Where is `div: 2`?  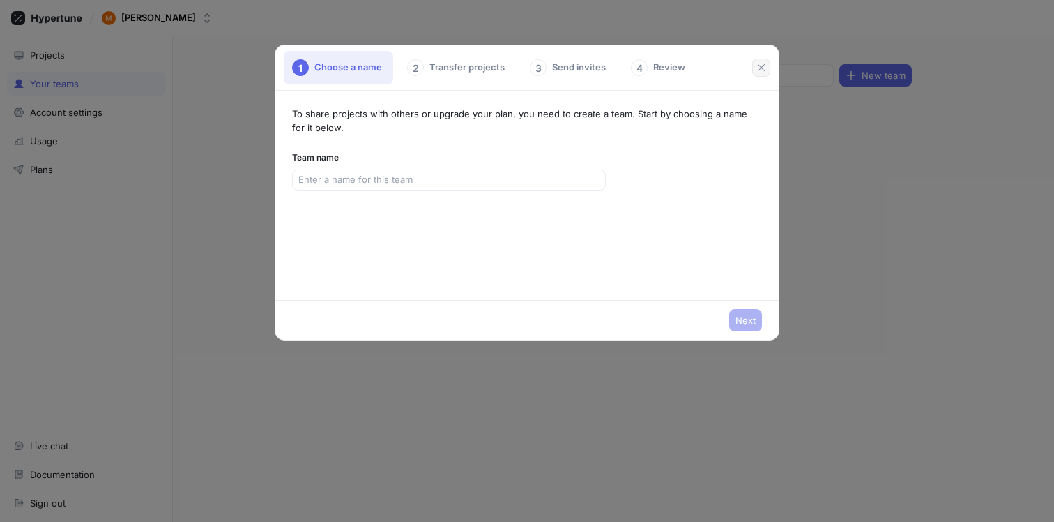 div: 2 is located at coordinates (416, 68).